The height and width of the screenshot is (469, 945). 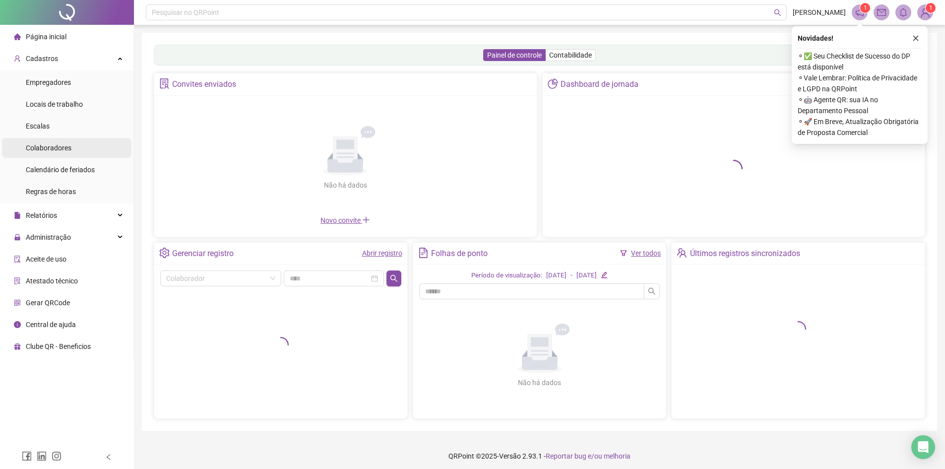 What do you see at coordinates (860, 105) in the screenshot?
I see `span: ⚬ 🤖 Agente QR: sua IA no Departamento Pessoal` at bounding box center [860, 105].